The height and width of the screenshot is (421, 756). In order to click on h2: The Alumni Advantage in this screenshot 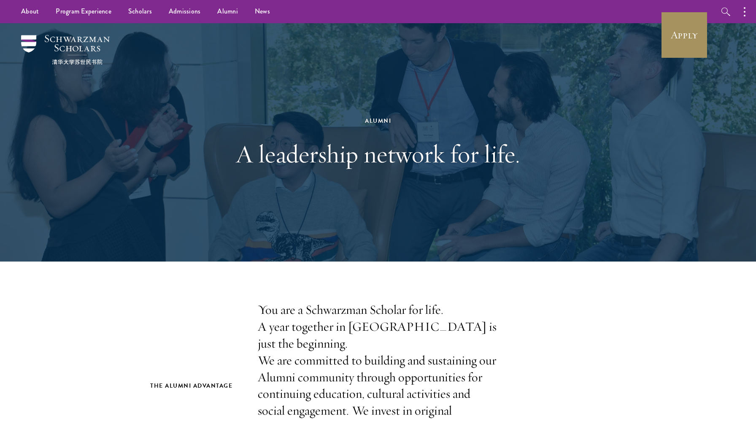, I will do `click(195, 386)`.